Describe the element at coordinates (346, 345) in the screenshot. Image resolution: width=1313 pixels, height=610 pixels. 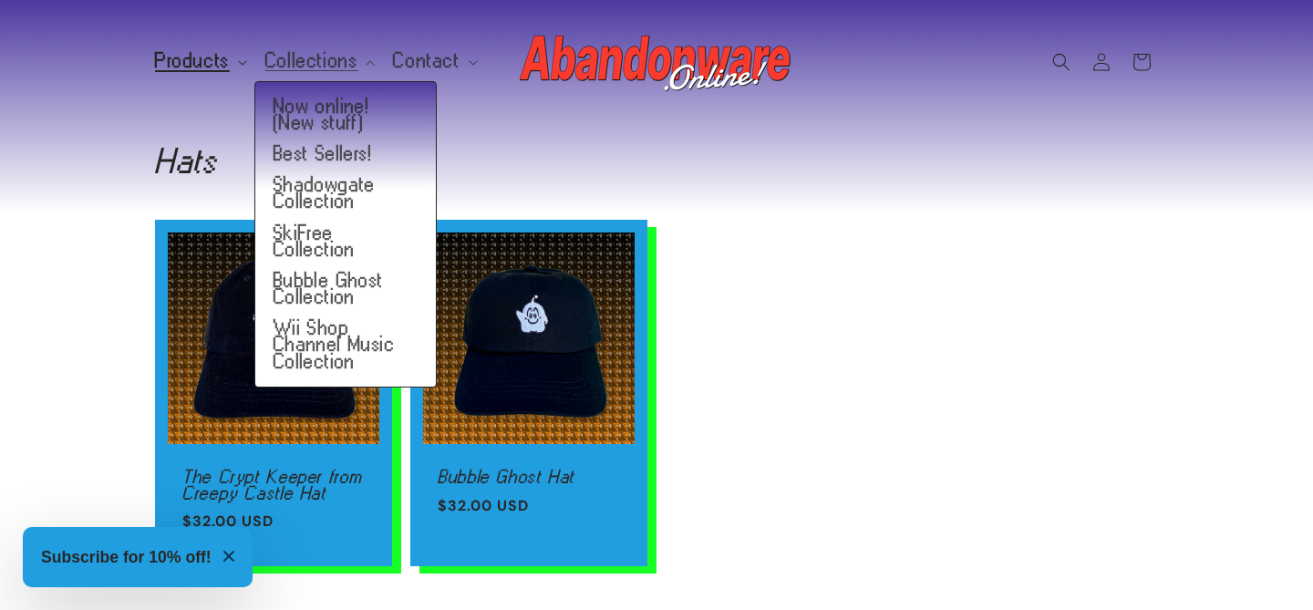
I see `a: Wii Shop Channel Music Collection` at that location.